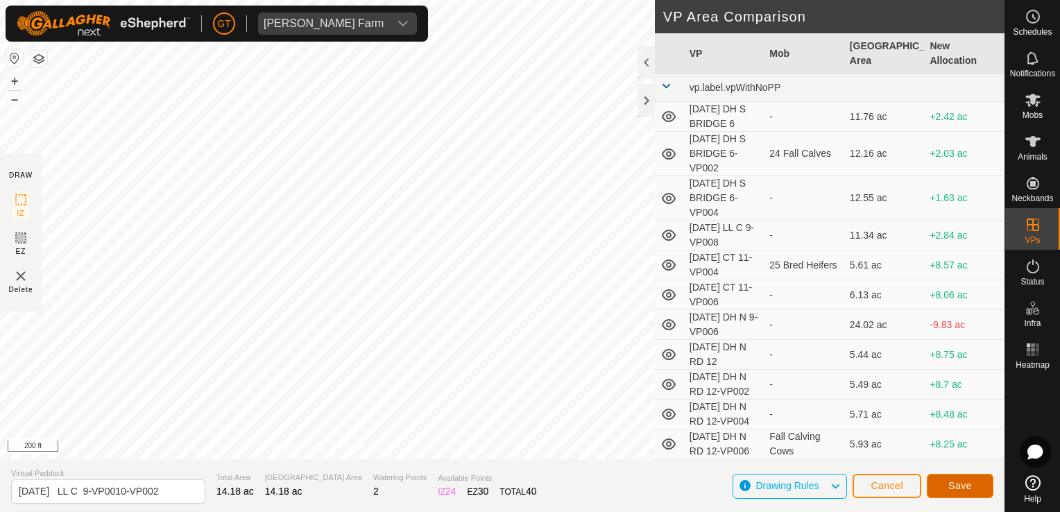 The height and width of the screenshot is (512, 1060). What do you see at coordinates (223, 24) in the screenshot?
I see `span: GT` at bounding box center [223, 24].